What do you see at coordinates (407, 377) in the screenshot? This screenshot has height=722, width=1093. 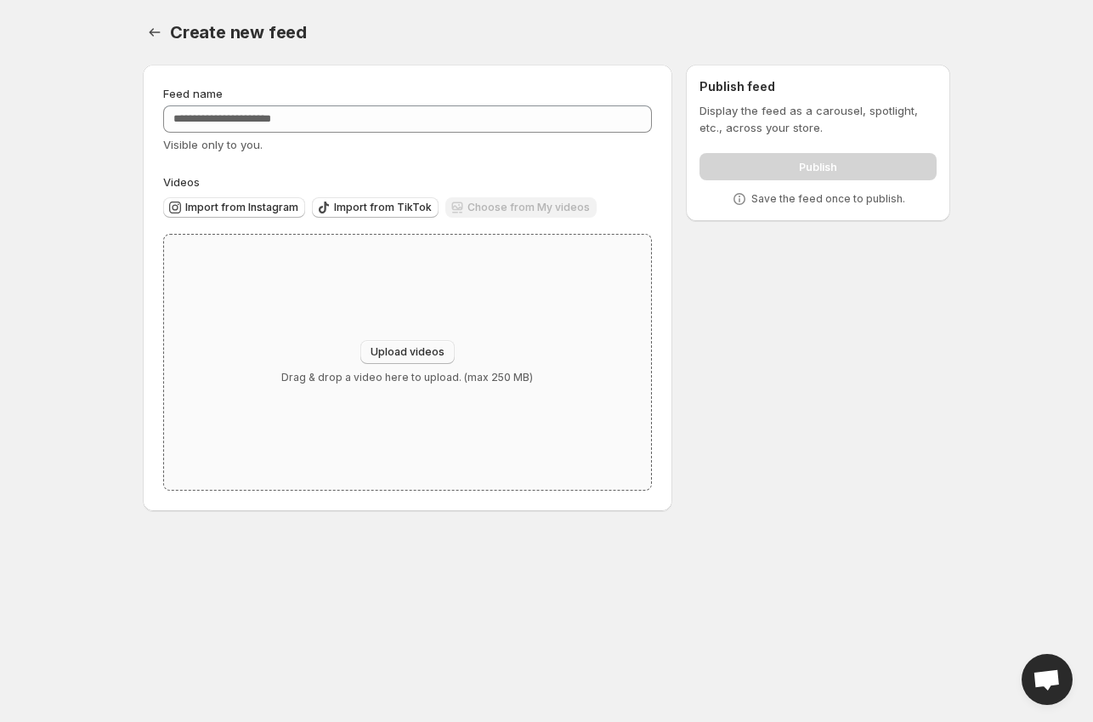 I see `p: Drag & drop a video here to upload. (max 250 MB)` at bounding box center [407, 377].